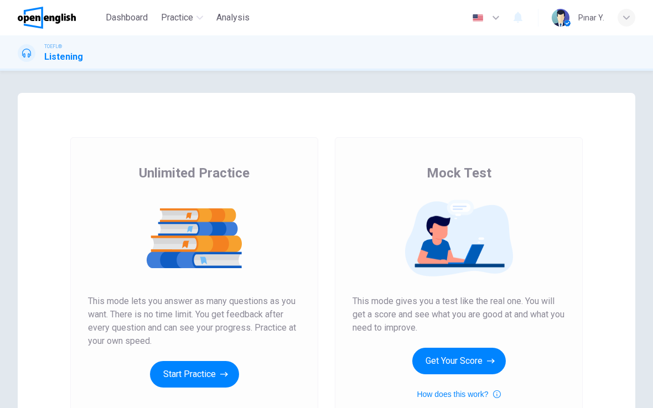 The image size is (653, 408). I want to click on div: Pınar Y., so click(591, 18).